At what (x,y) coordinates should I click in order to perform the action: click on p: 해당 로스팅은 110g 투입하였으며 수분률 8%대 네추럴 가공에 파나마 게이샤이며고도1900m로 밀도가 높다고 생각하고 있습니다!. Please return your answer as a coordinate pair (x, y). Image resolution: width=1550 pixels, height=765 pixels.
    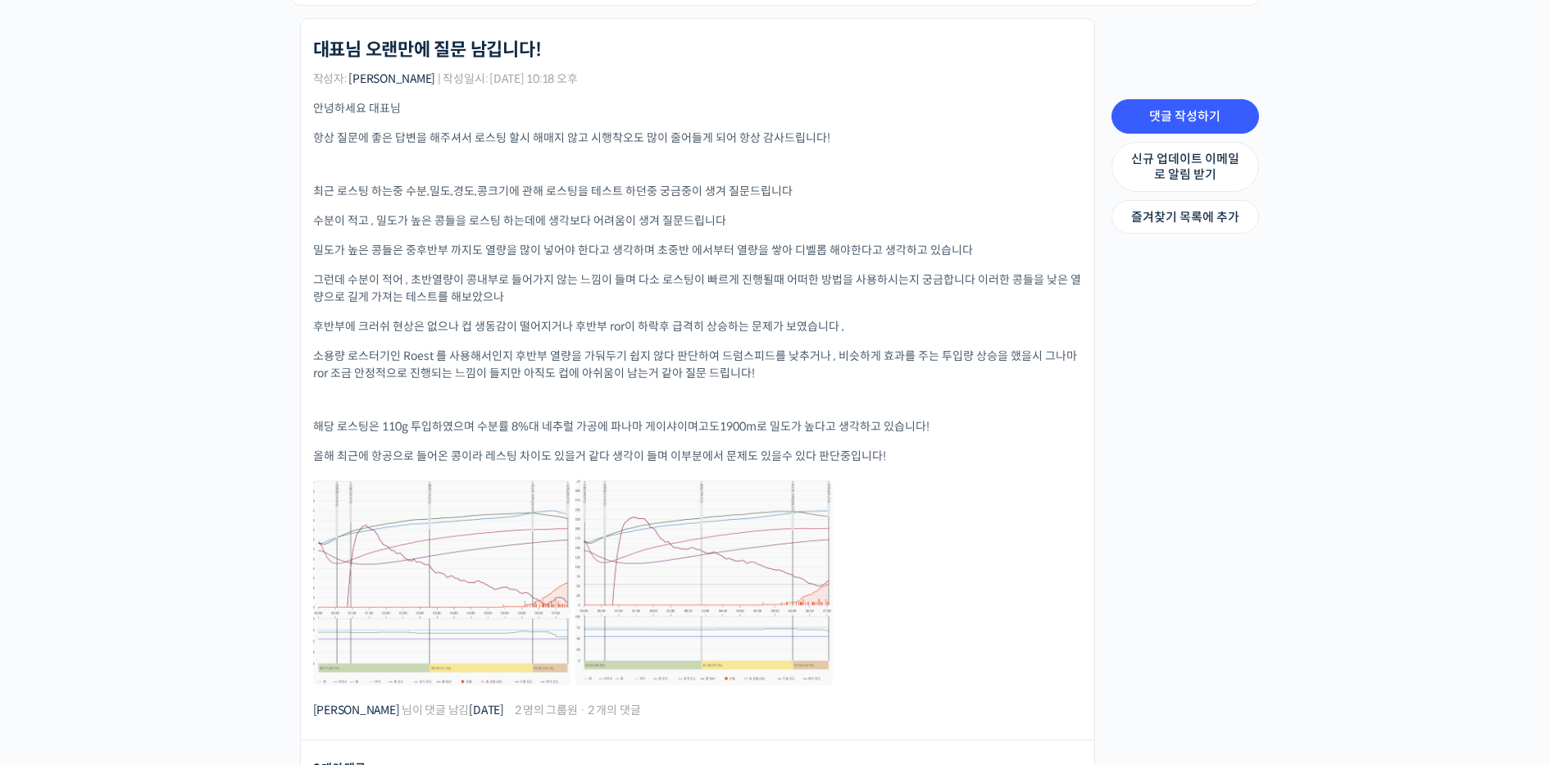
    Looking at the image, I should click on (698, 426).